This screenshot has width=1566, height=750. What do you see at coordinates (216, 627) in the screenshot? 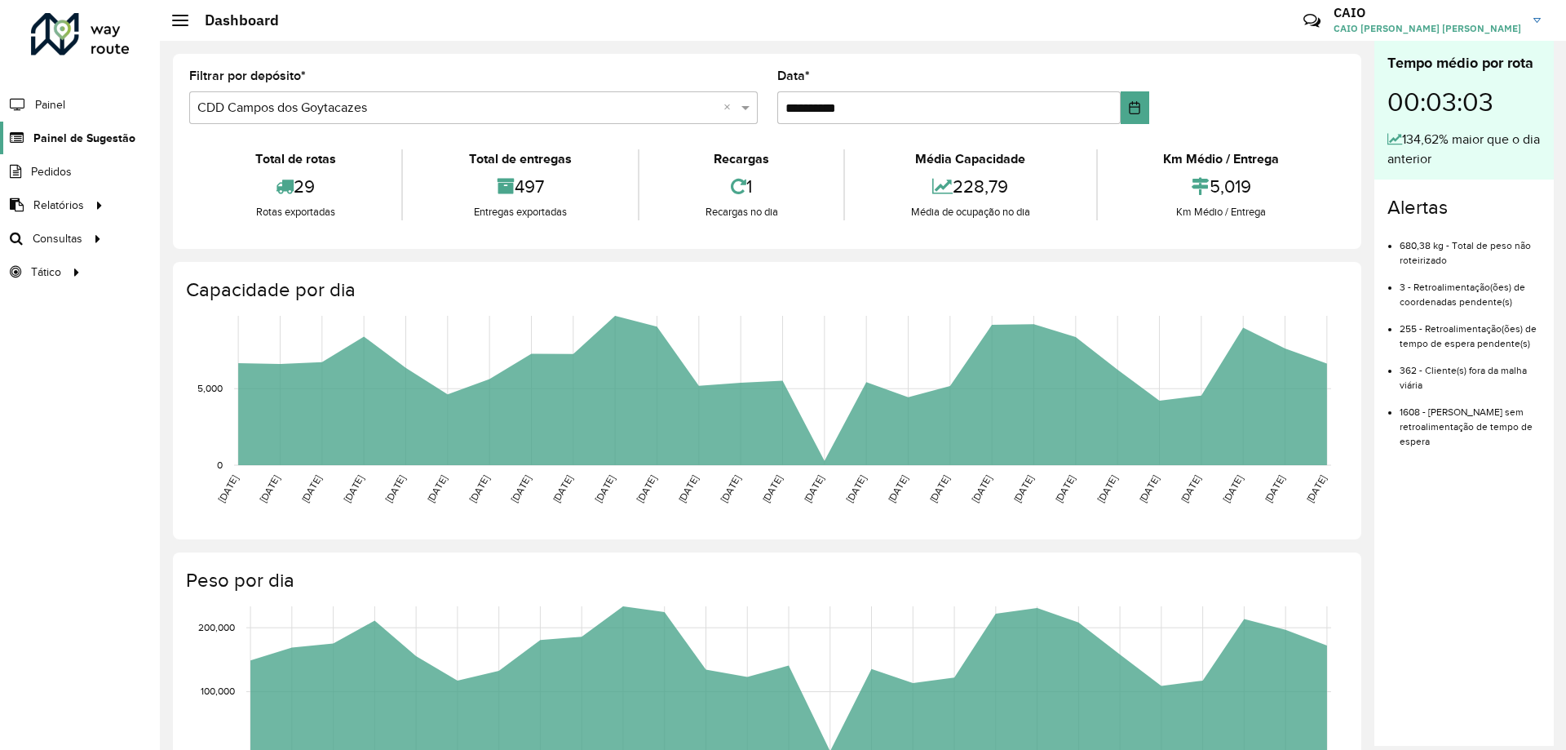
I see `text: 200,000` at bounding box center [216, 627].